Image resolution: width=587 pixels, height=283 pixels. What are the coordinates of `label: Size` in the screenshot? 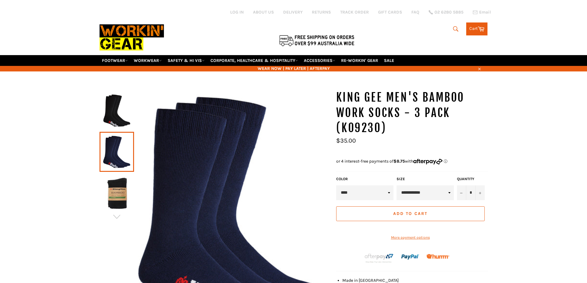 It's located at (425, 179).